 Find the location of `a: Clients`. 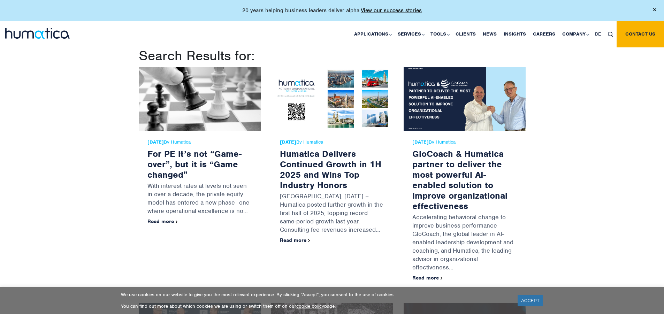

a: Clients is located at coordinates (466, 34).